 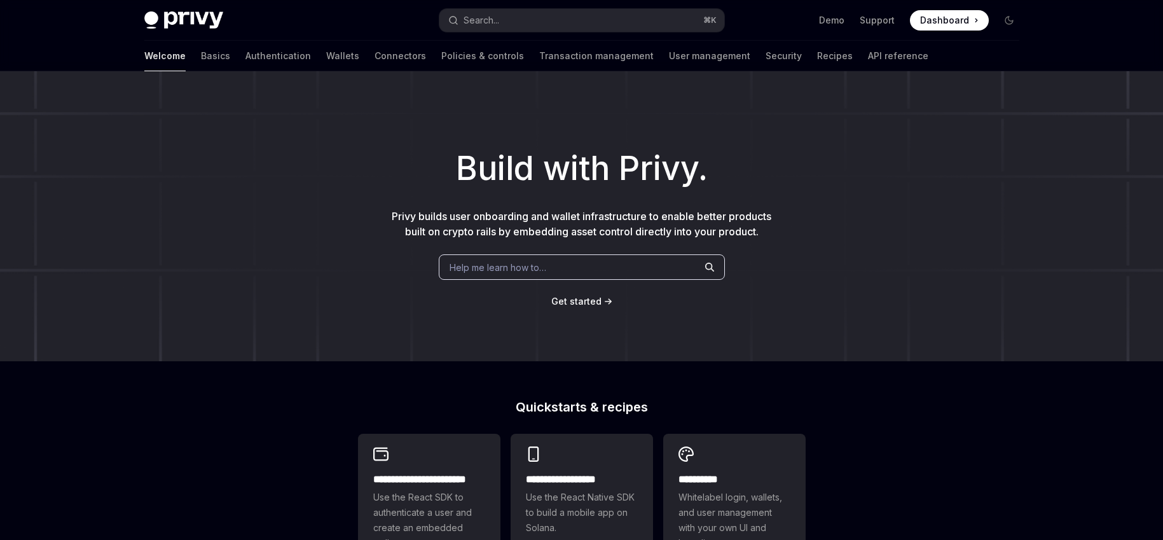 What do you see at coordinates (597, 56) in the screenshot?
I see `a: Transaction management` at bounding box center [597, 56].